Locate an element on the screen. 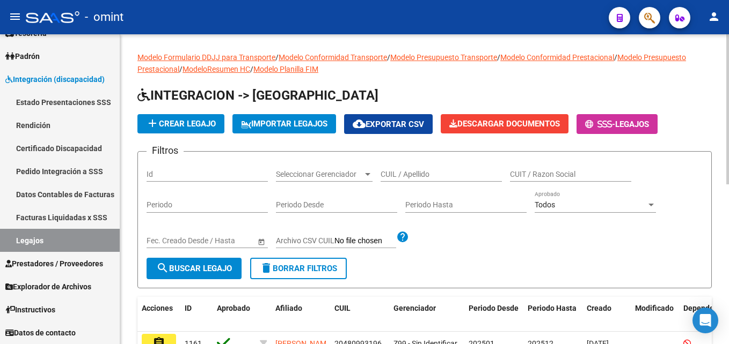 The height and width of the screenshot is (344, 729). a: Modelo Presupuesto Transporte is located at coordinates (443, 57).